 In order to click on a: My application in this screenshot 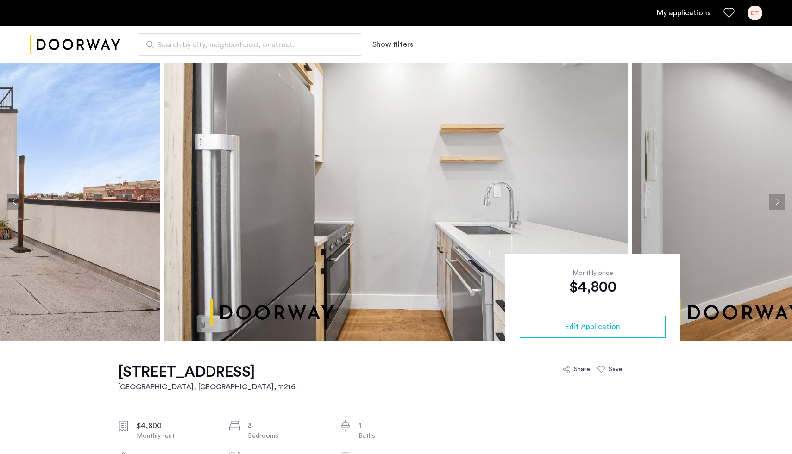, I will do `click(684, 13)`.